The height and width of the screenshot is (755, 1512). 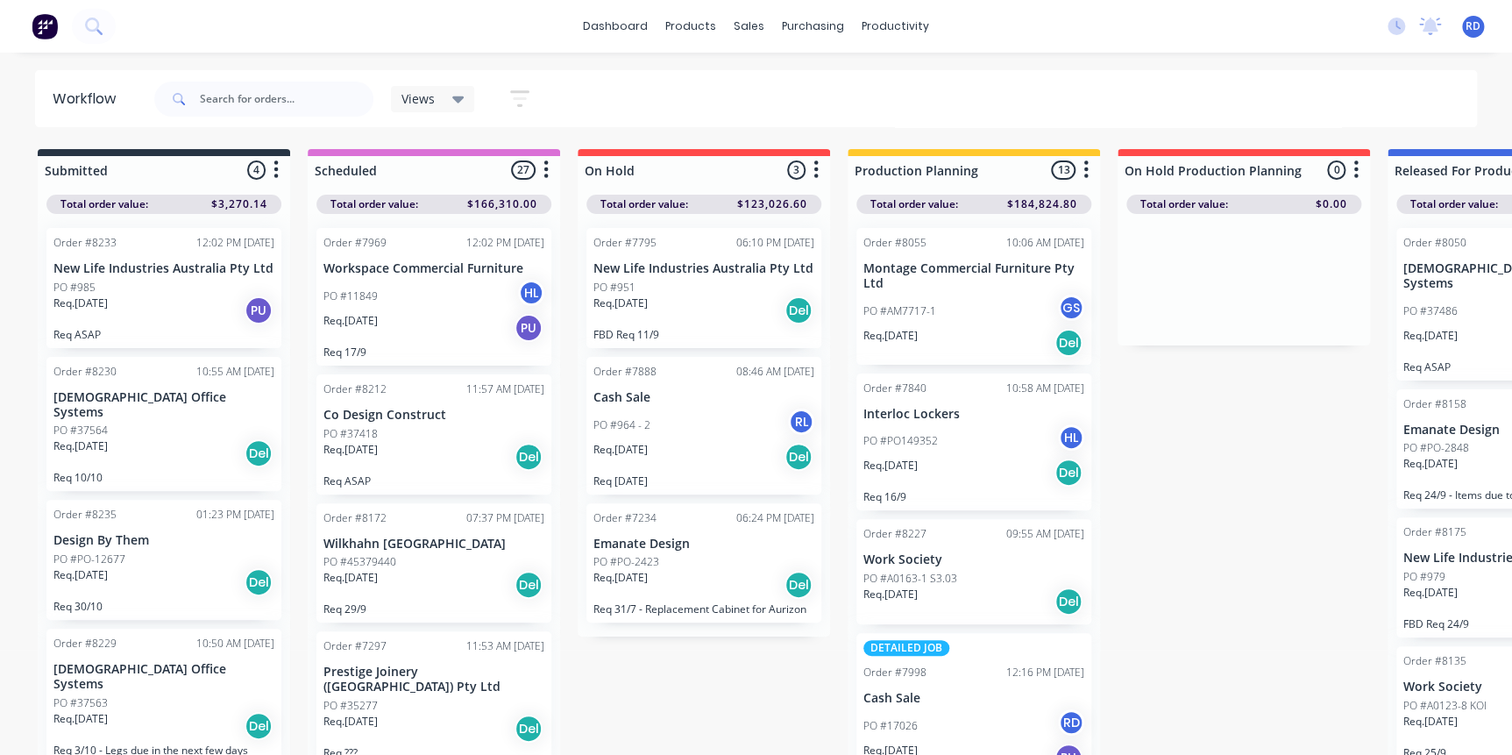 What do you see at coordinates (704, 334) in the screenshot?
I see `p: FBD Req 11/9` at bounding box center [704, 334].